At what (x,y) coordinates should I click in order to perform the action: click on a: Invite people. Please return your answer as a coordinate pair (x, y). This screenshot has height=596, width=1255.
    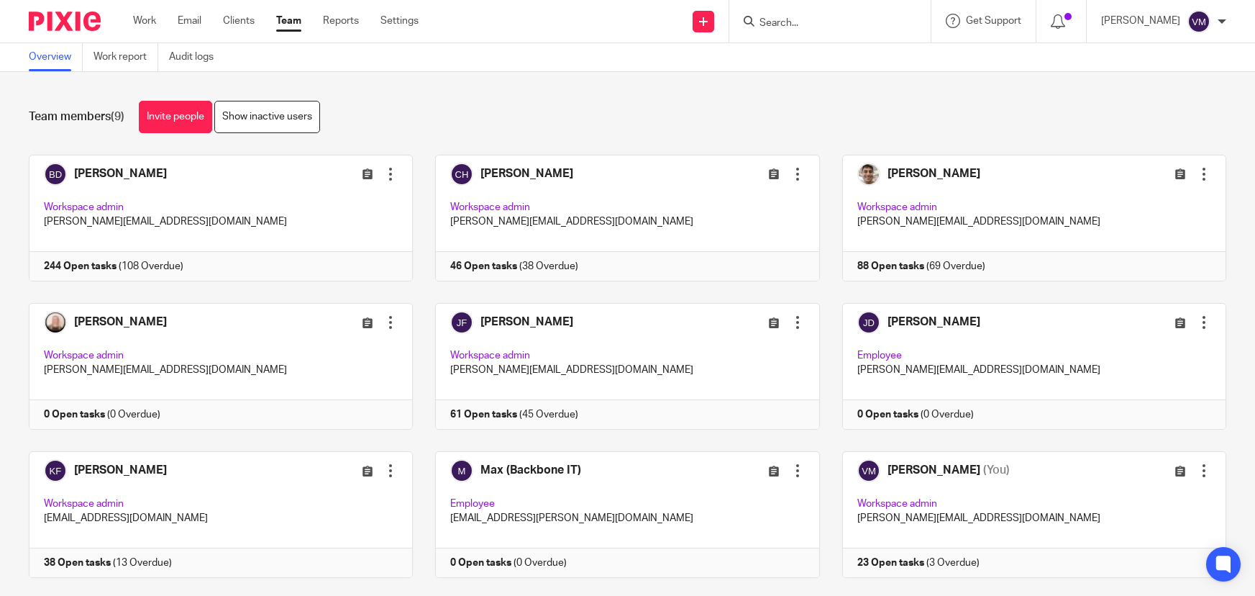
    Looking at the image, I should click on (176, 117).